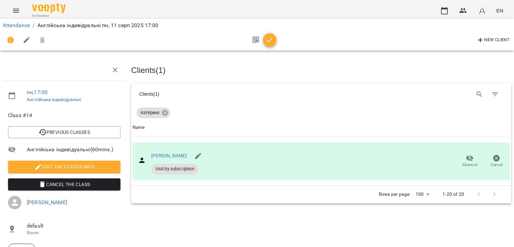 The width and height of the screenshot is (514, 247). What do you see at coordinates (74, 226) in the screenshot?
I see `span: default` at bounding box center [74, 226].